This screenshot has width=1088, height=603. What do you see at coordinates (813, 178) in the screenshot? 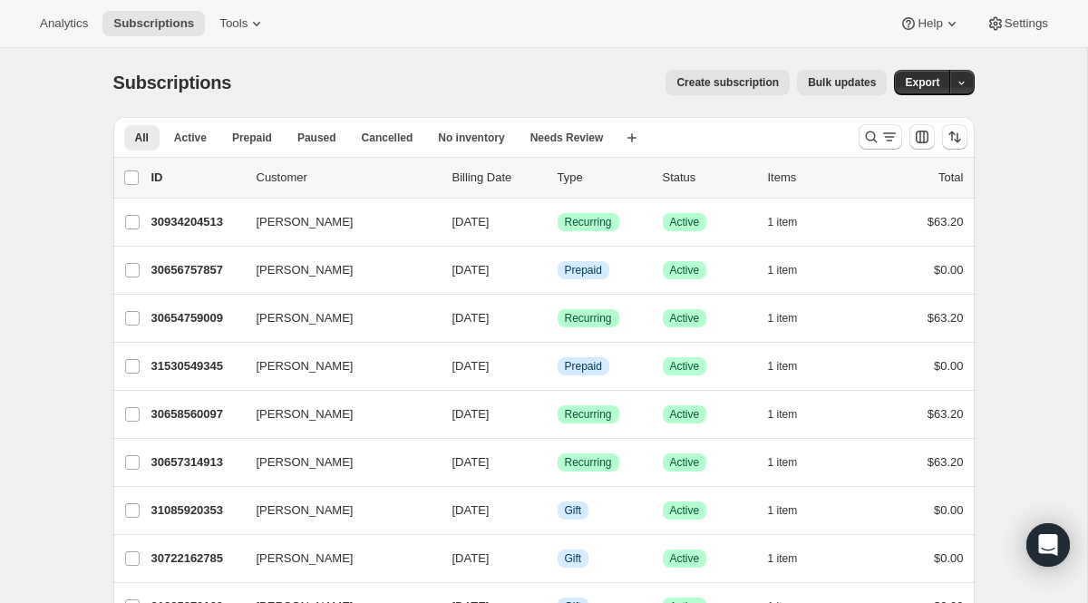
I see `div: Items` at bounding box center [813, 178].